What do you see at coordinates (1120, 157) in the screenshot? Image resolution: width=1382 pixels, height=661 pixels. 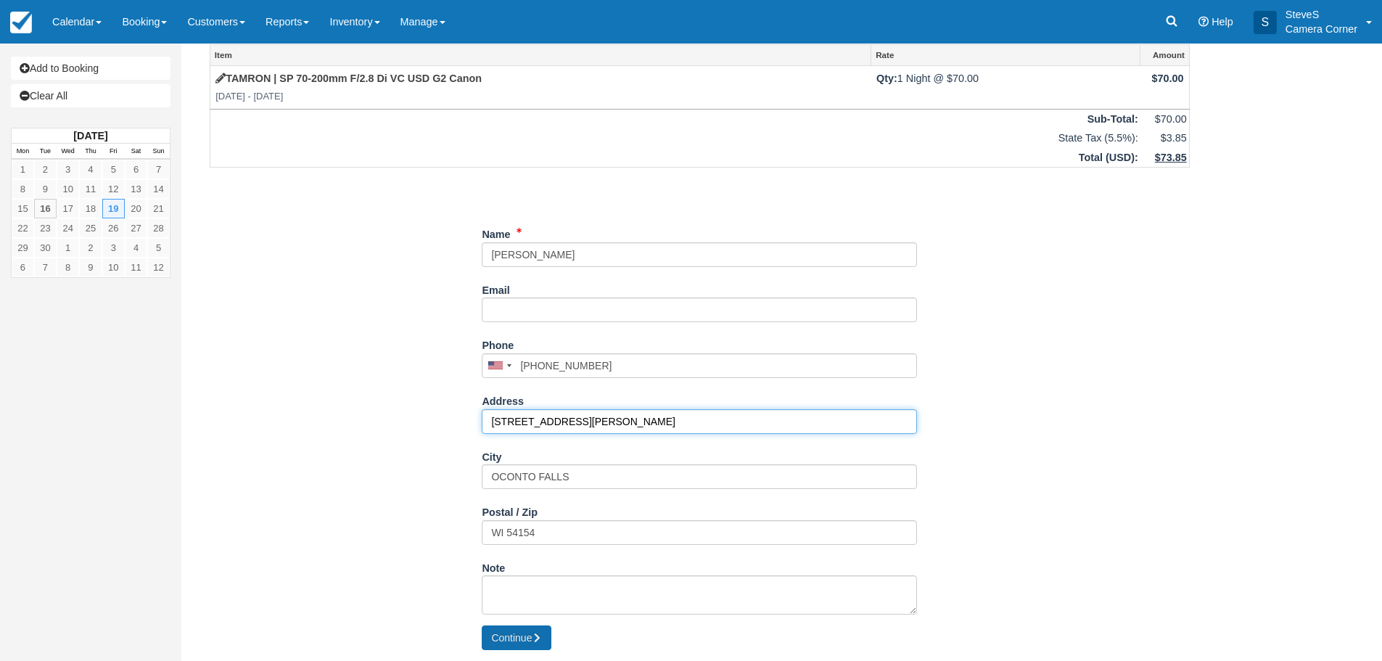 I see `span: USD` at bounding box center [1120, 157].